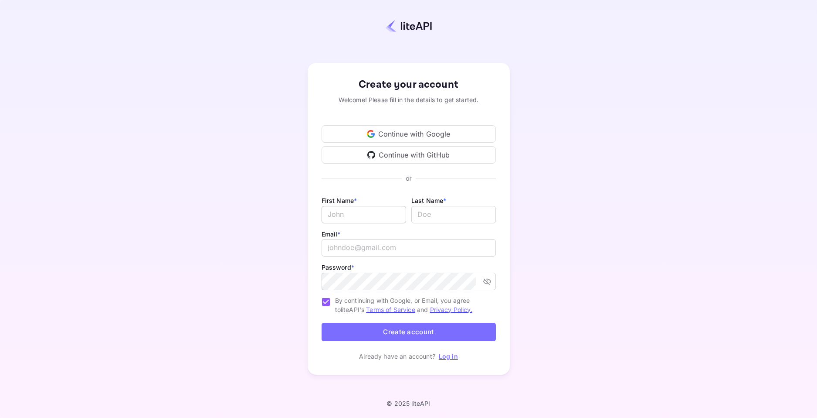  What do you see at coordinates (409, 99) in the screenshot?
I see `div: Welcome! Please fill in the details to get started.` at bounding box center [409, 99].